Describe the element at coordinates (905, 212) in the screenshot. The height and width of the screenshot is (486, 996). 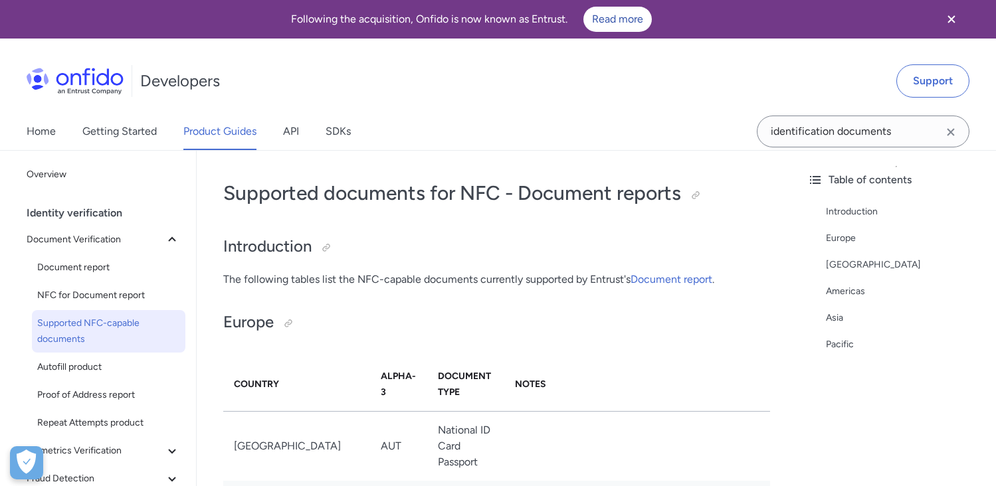
I see `a: Introduction` at that location.